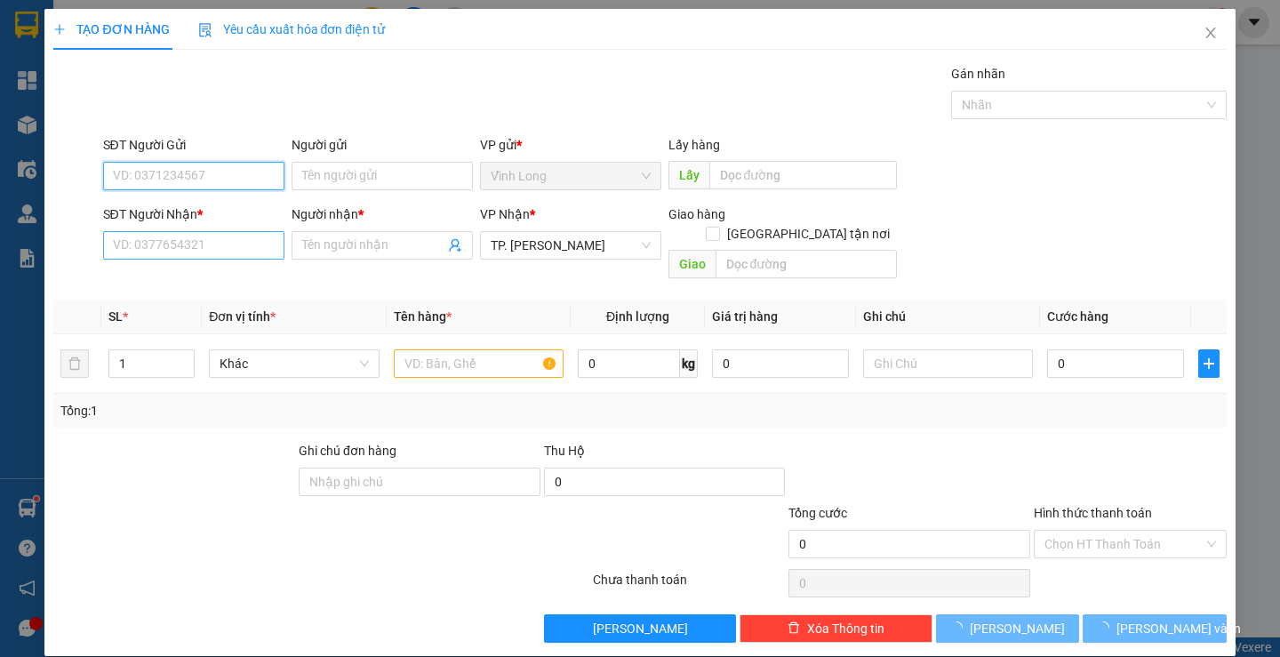 The height and width of the screenshot is (657, 1280). Describe the element at coordinates (978, 74) in the screenshot. I see `label: Gán nhãn` at that location.